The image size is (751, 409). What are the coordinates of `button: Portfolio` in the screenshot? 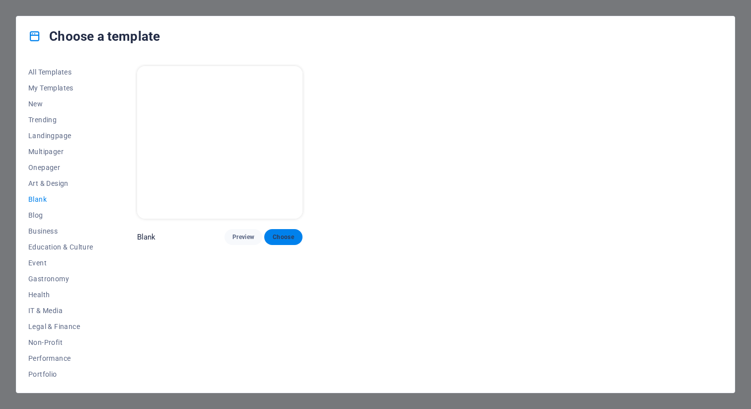 It's located at (61, 374).